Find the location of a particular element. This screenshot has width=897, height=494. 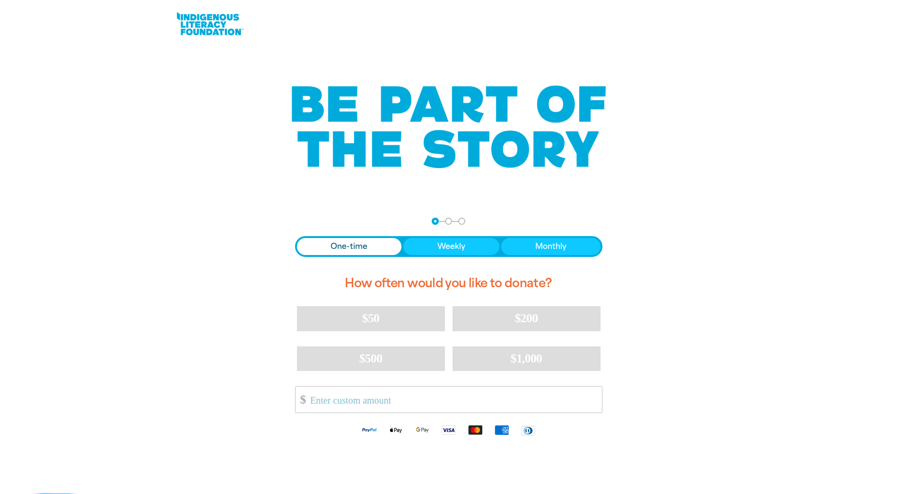

img: Visa logo is located at coordinates (449, 430).